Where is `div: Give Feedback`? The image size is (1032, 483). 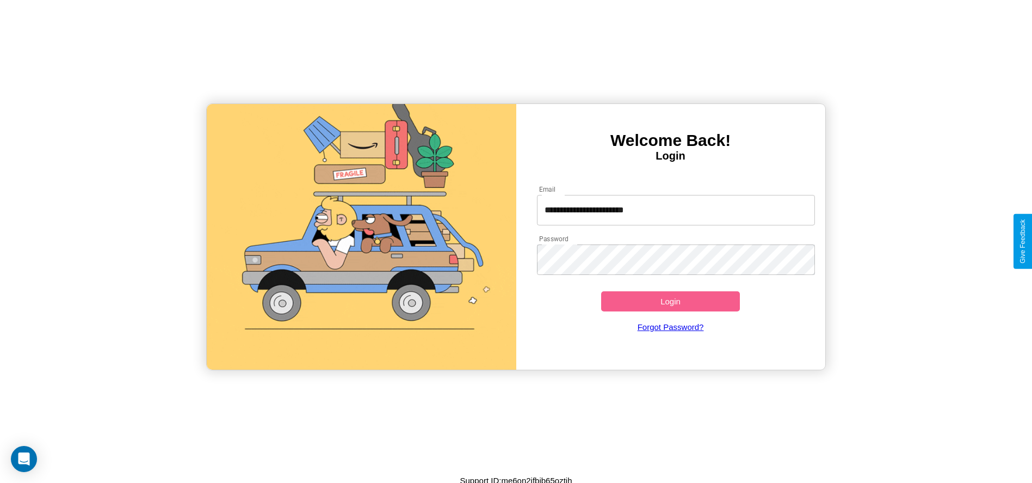 div: Give Feedback is located at coordinates (1023, 241).